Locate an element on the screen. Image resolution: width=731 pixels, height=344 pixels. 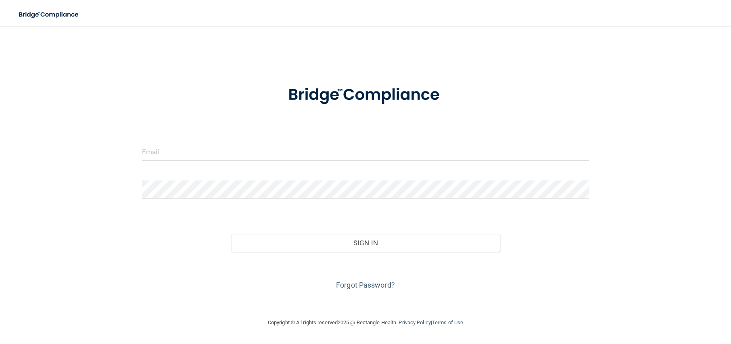
a: Terms of Use is located at coordinates (447, 323).